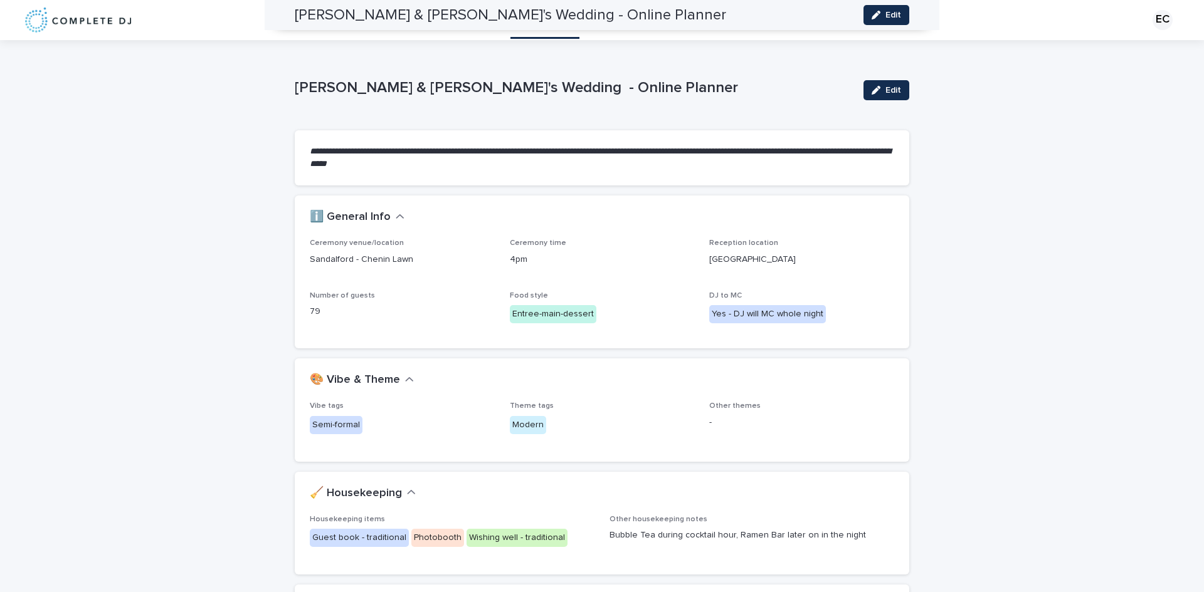 The image size is (1204, 592). I want to click on div: Photobooth, so click(438, 538).